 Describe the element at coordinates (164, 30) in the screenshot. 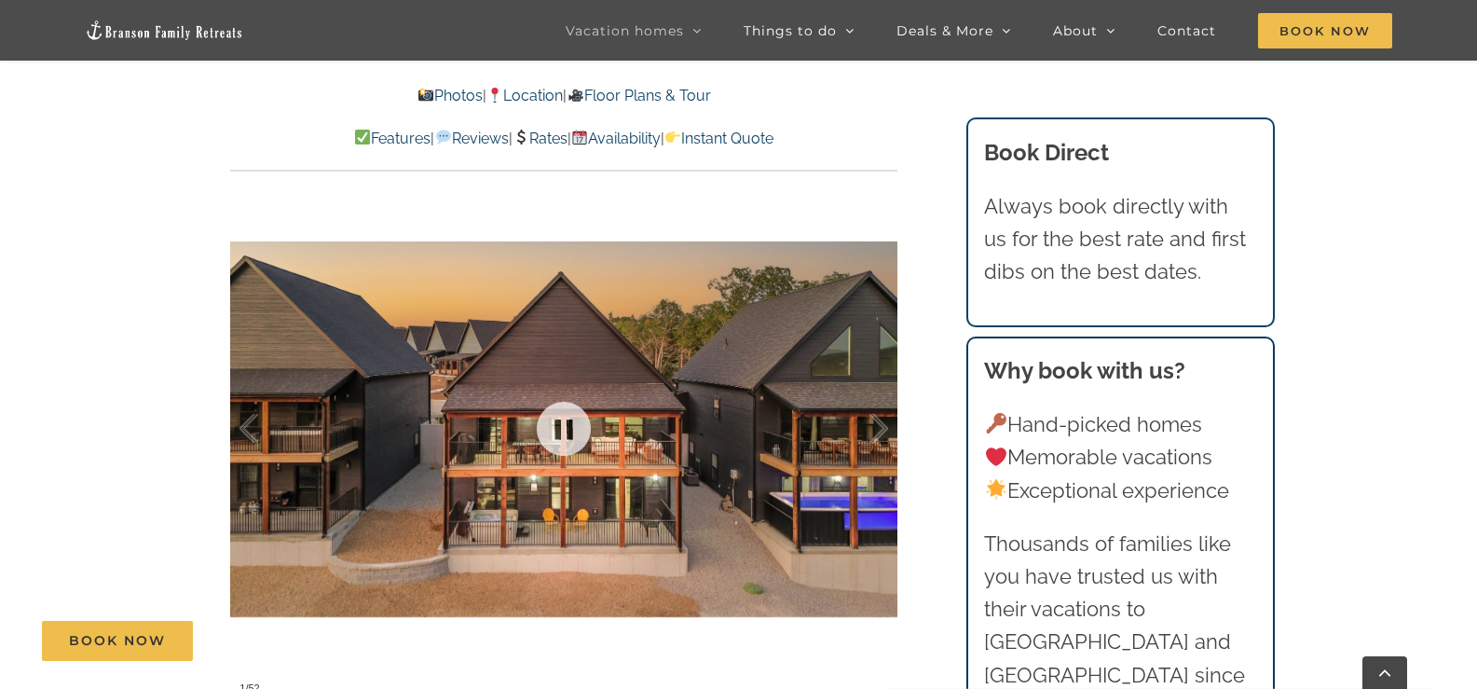

I see `img: Branson Family Retreats Logo` at that location.